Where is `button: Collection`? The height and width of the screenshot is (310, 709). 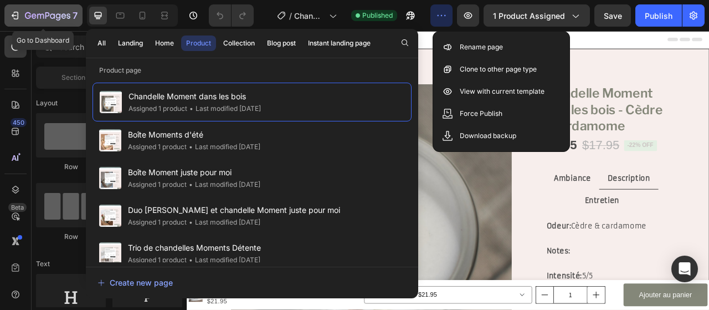
button: Collection is located at coordinates (239, 43).